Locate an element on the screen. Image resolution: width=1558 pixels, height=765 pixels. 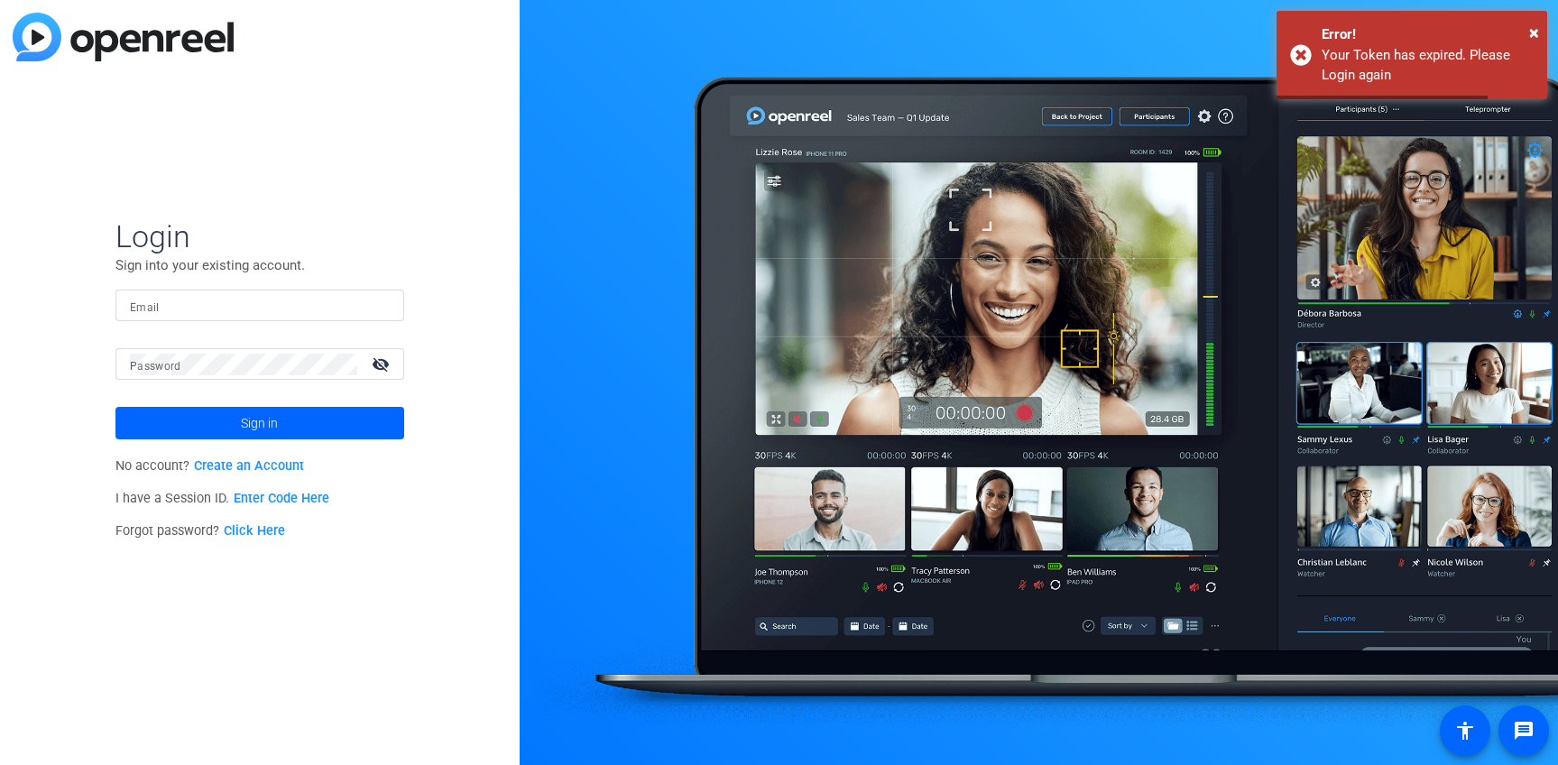
span: Sign in is located at coordinates (259, 423).